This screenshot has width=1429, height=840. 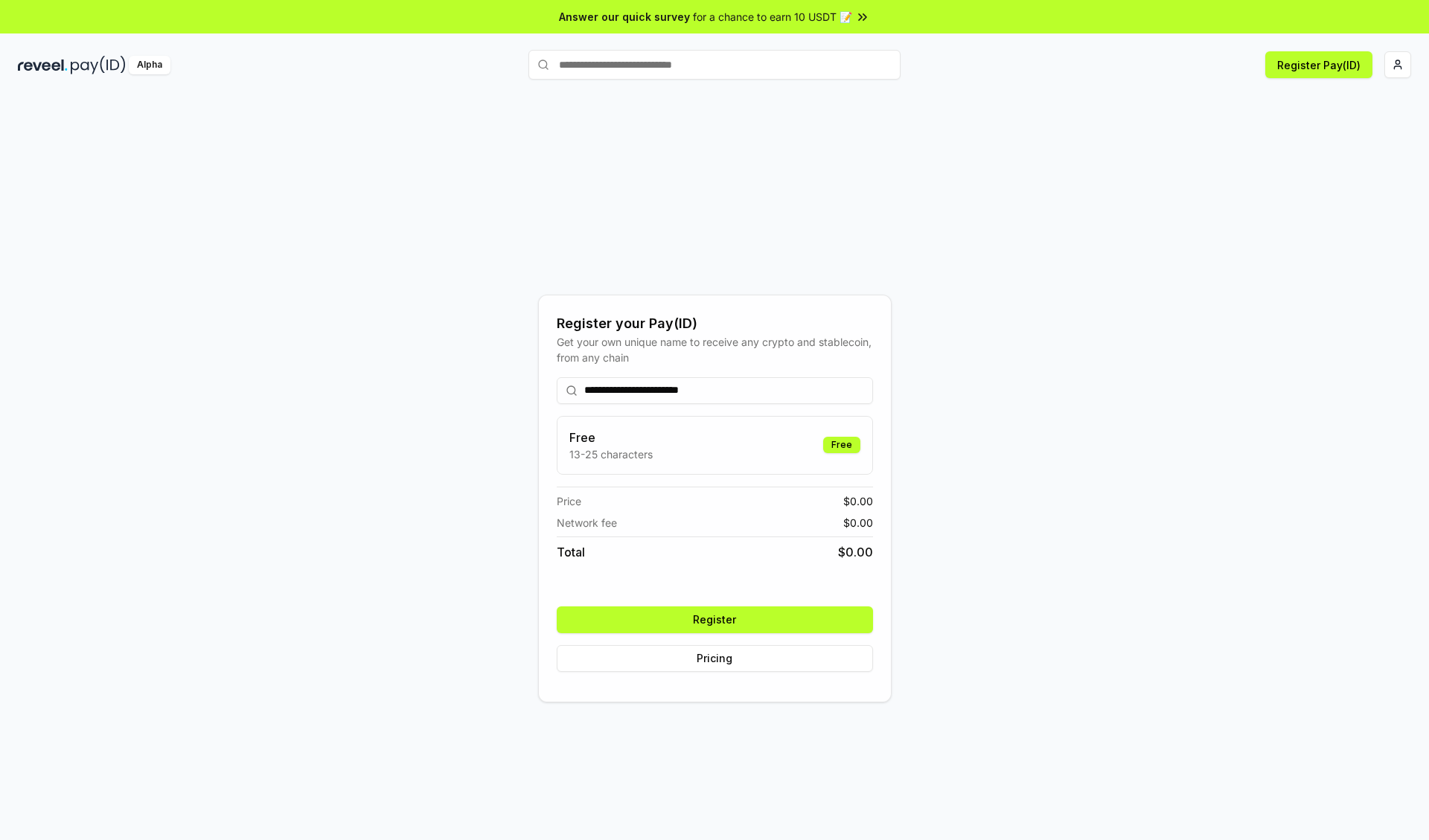 I want to click on div: Get your own unique name to receive any crypto and stablecoin, from any chain, so click(x=714, y=350).